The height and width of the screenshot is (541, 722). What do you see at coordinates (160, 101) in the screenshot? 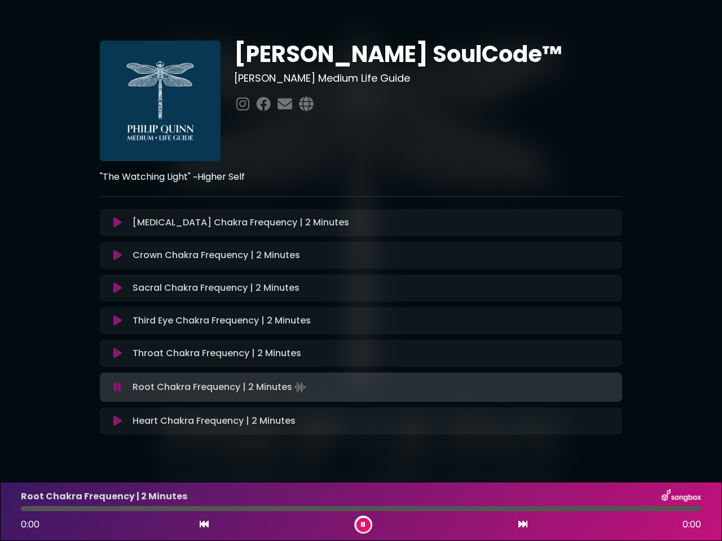
I see `img: I7IJcRuSRYWixn1lNlhH` at bounding box center [160, 101].